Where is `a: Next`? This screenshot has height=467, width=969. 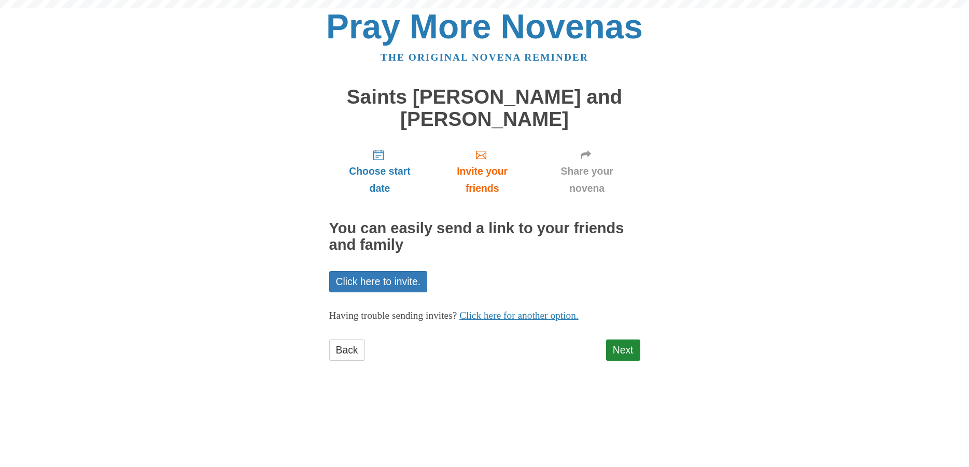 a: Next is located at coordinates (623, 350).